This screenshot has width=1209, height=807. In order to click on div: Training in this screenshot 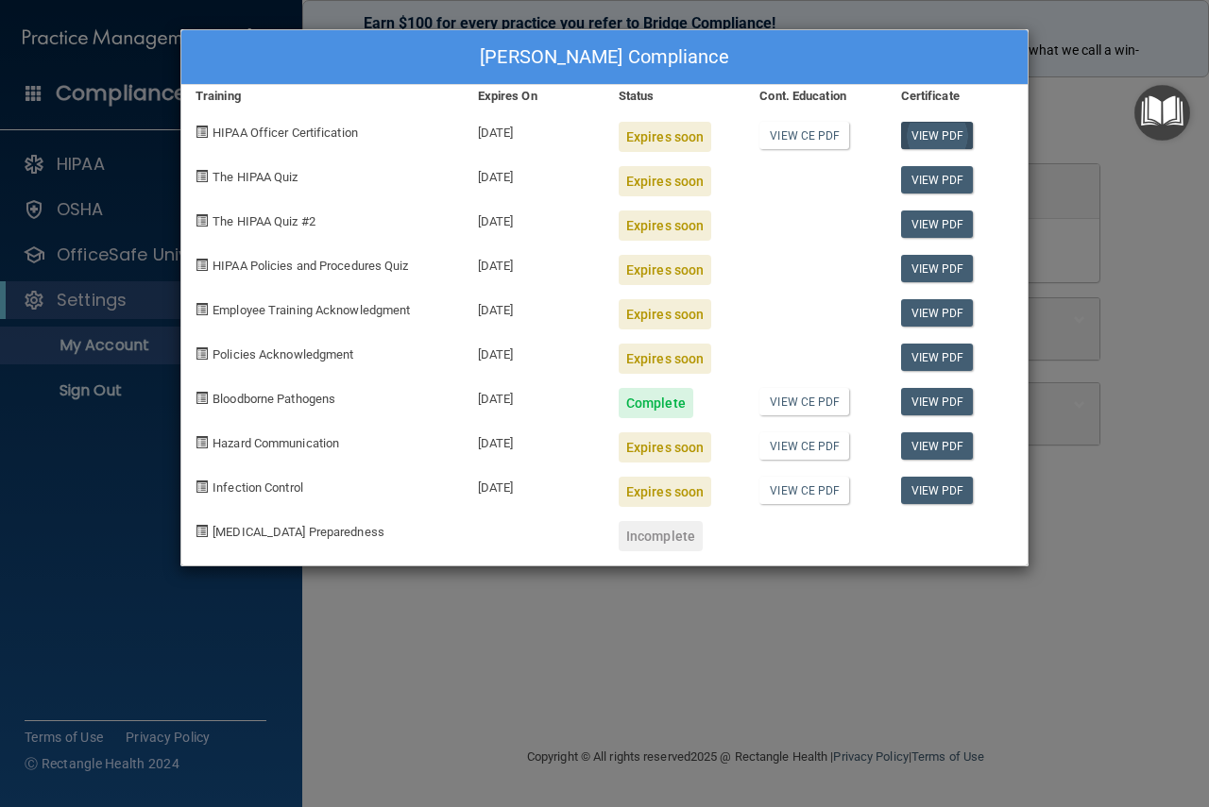, I will do `click(322, 96)`.